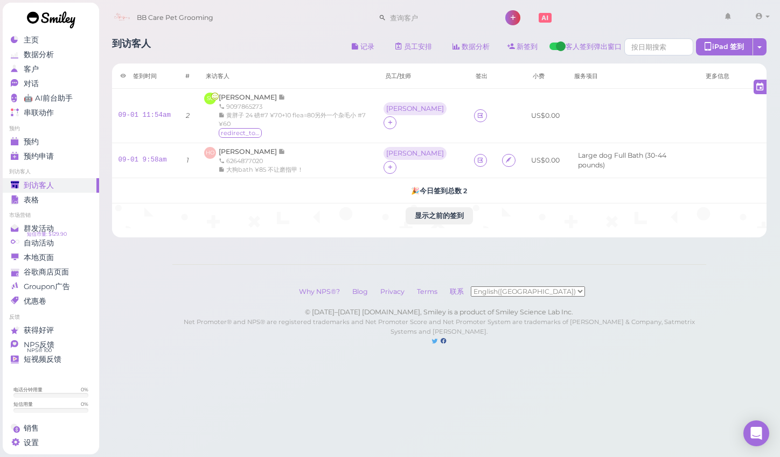  I want to click on span: 表格, so click(31, 200).